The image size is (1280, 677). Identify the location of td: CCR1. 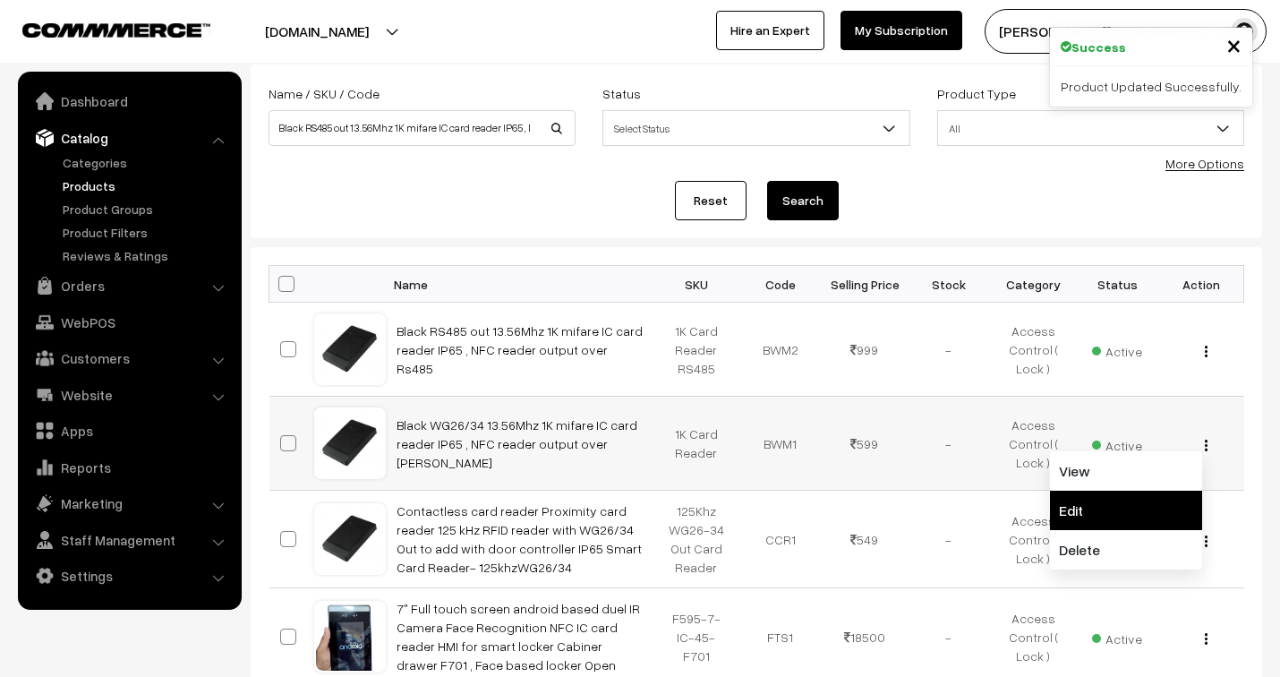
(780, 539).